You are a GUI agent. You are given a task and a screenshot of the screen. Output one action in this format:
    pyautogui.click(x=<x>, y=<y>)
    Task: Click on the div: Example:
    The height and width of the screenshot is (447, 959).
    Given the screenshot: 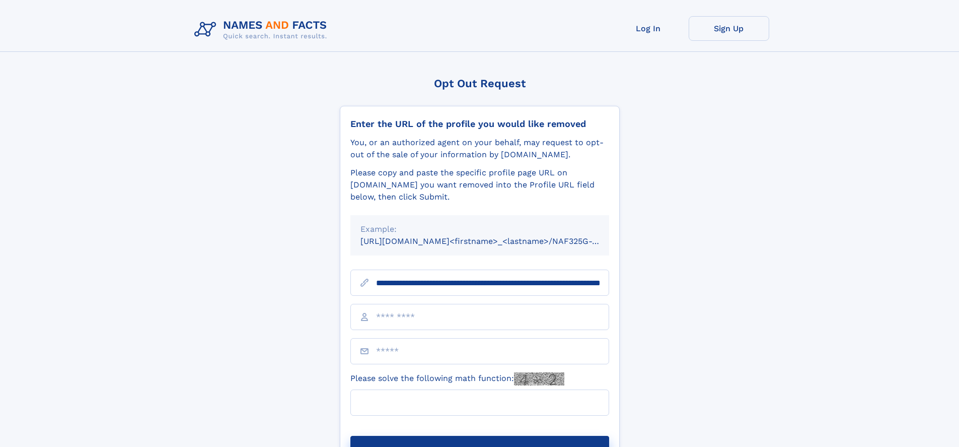 What is the action you would take?
    pyautogui.click(x=480, y=229)
    